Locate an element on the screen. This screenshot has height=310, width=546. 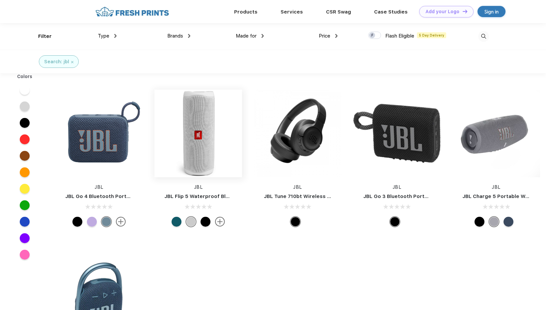
div: Teal is located at coordinates (177, 222).